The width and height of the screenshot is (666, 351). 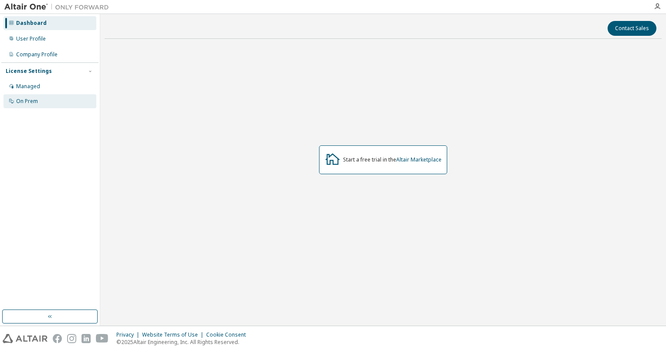 I want to click on div: Website Terms of Use, so click(x=174, y=334).